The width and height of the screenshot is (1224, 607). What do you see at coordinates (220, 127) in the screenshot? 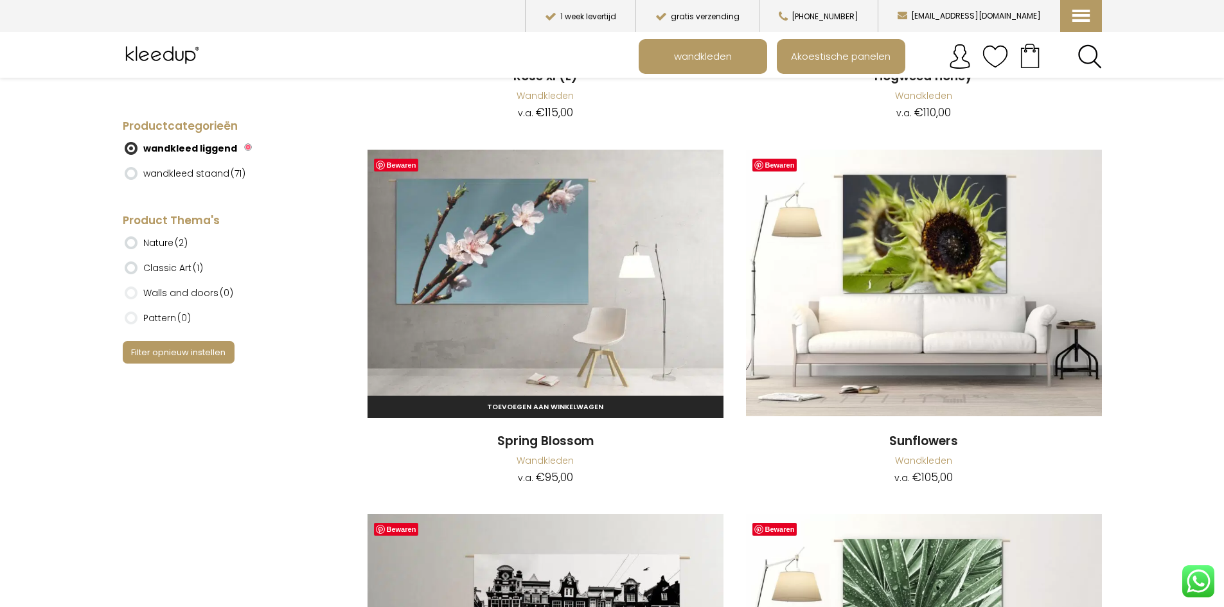
I see `h4: Productcategorieën` at bounding box center [220, 127].